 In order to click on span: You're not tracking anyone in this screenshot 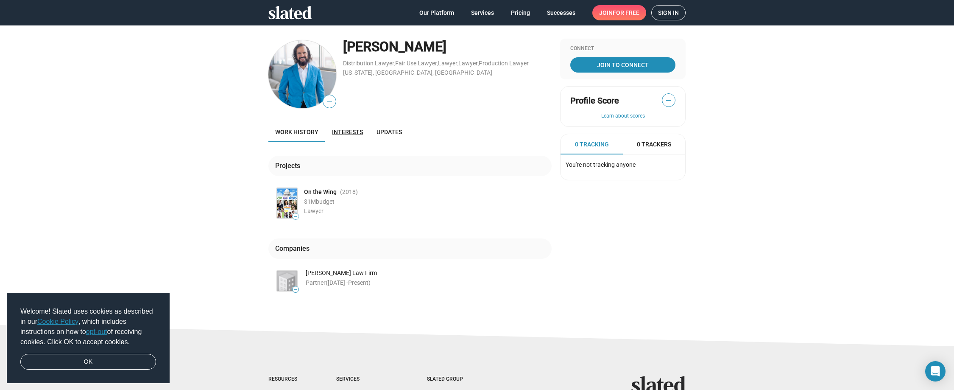, I will do `click(601, 165)`.